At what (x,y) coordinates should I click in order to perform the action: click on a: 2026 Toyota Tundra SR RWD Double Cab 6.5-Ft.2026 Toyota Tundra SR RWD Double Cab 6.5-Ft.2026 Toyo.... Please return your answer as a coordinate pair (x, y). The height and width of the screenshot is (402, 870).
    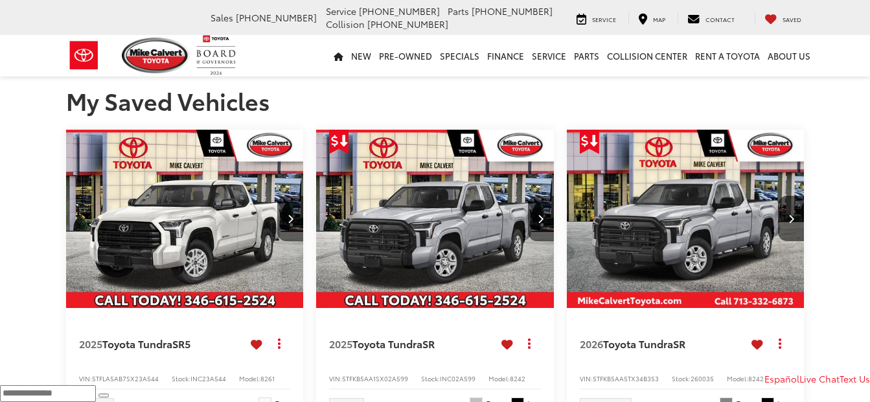
    Looking at the image, I should click on (686, 219).